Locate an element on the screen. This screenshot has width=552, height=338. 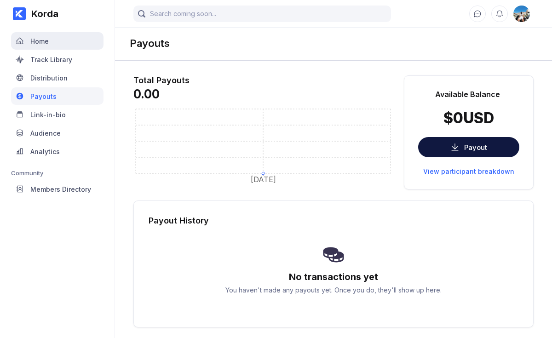
a: Link-in-bio is located at coordinates (57, 115).